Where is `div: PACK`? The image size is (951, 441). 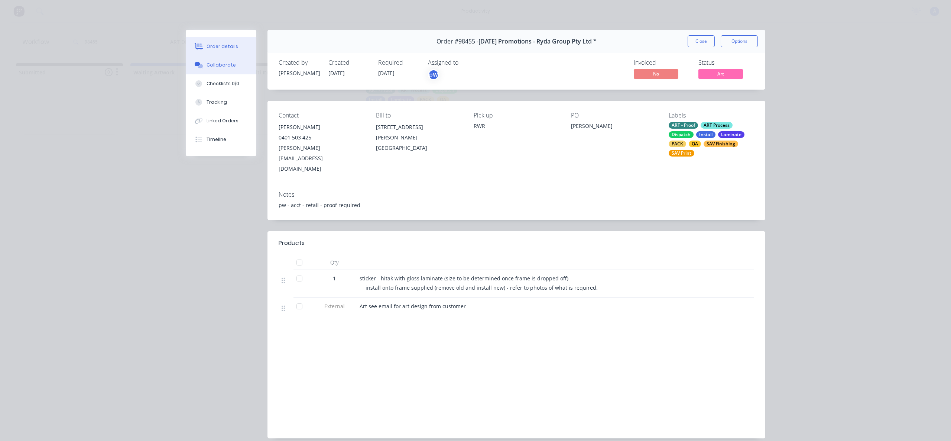
div: PACK is located at coordinates (677, 144).